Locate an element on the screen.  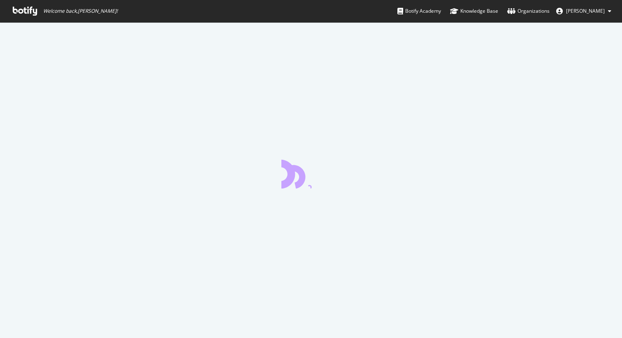
div: Organizations is located at coordinates (528, 11).